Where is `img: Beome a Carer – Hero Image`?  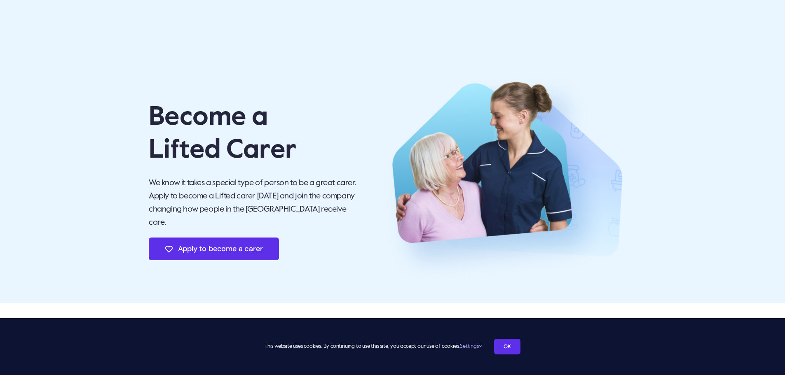 img: Beome a Carer – Hero Image is located at coordinates (506, 178).